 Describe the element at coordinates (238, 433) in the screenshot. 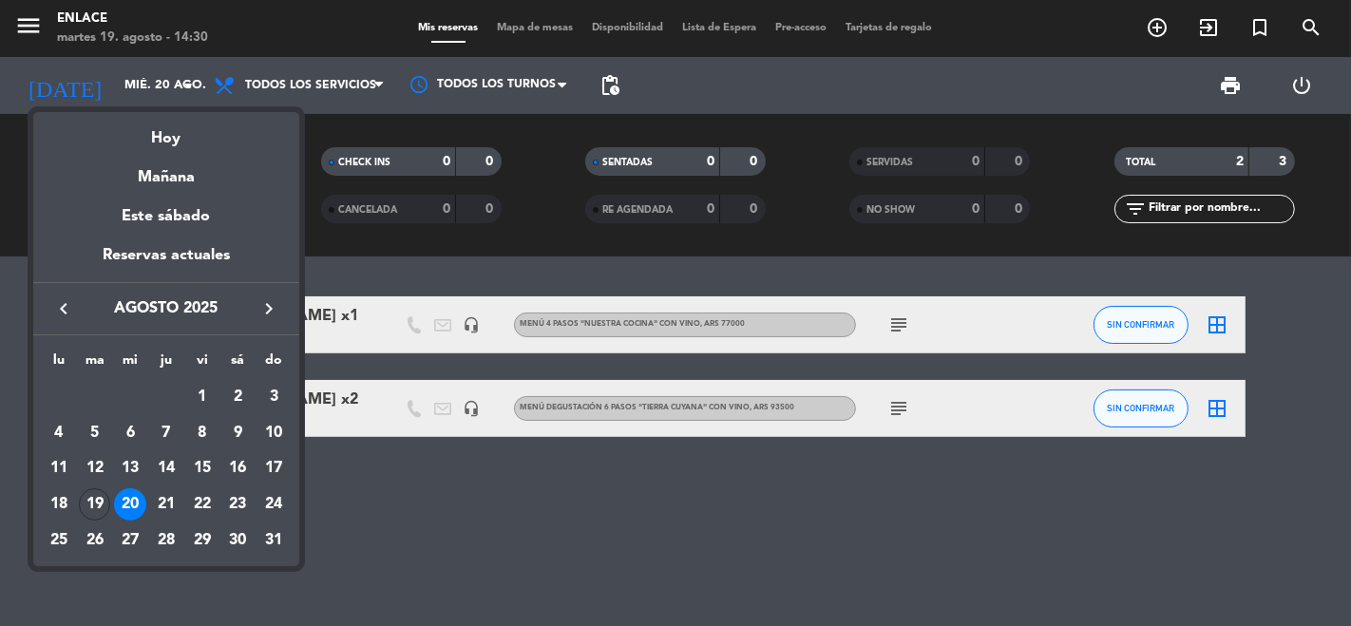

I see `div: 9` at that location.